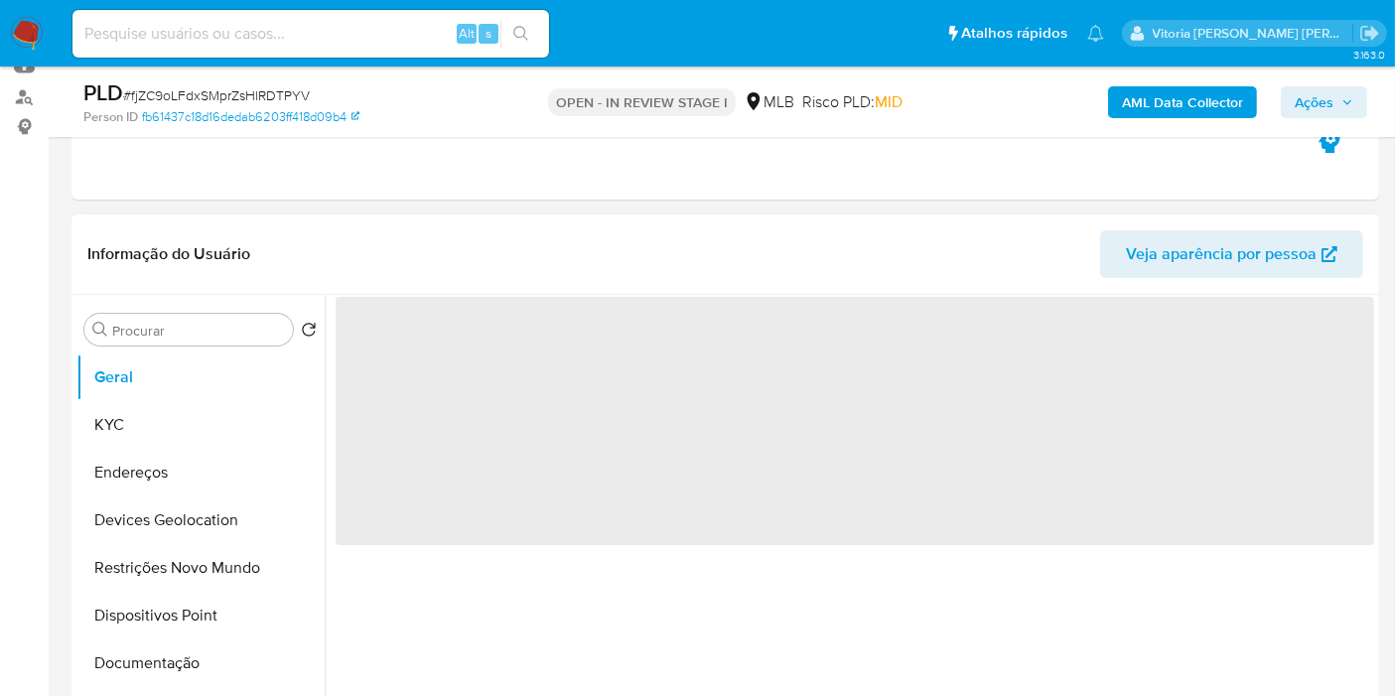  I want to click on button: Veja aparência por pessoa, so click(1231, 254).